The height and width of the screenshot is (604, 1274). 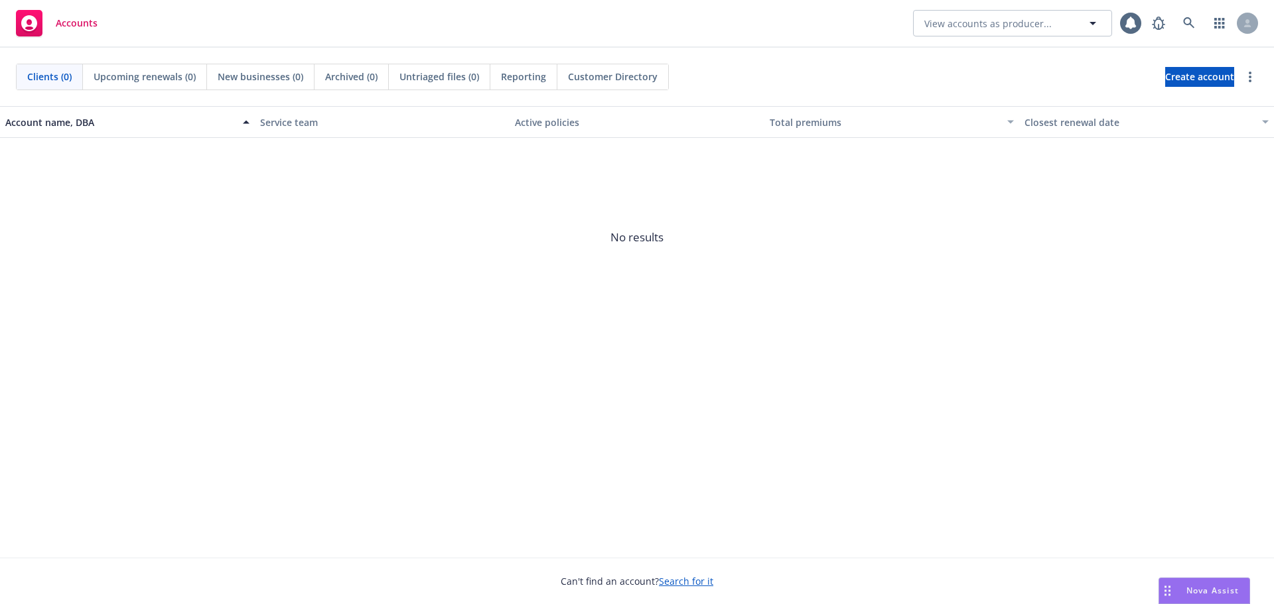 What do you see at coordinates (1219, 23) in the screenshot?
I see `a: Switch app` at bounding box center [1219, 23].